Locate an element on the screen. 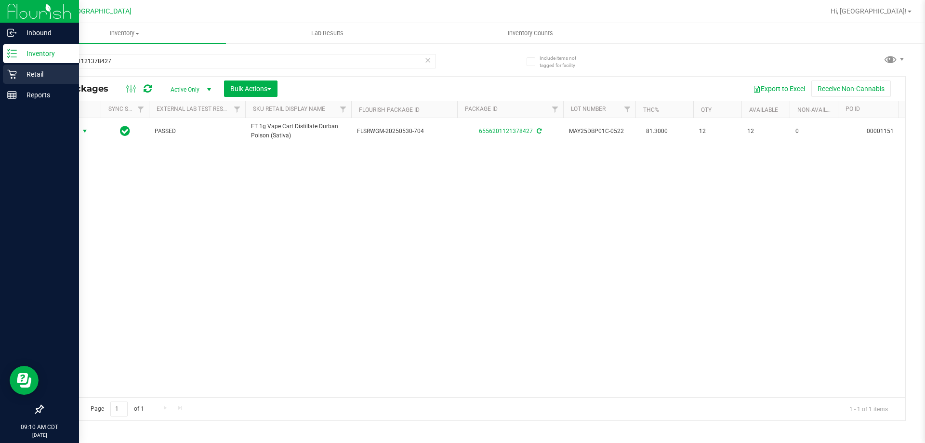 This screenshot has width=925, height=443. span: Clear is located at coordinates (428, 60).